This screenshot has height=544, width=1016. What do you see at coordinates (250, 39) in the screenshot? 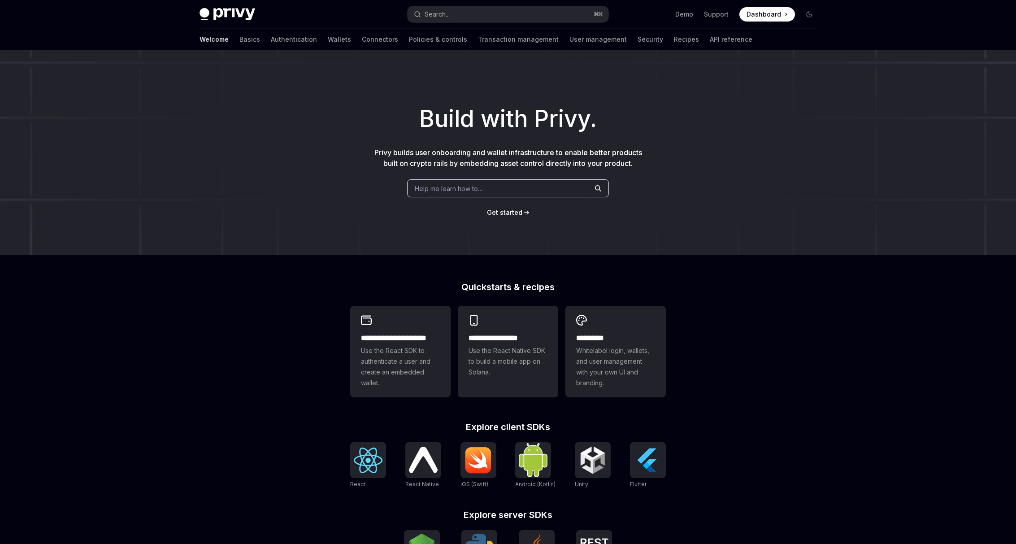
I see `a: Basics` at bounding box center [250, 39].